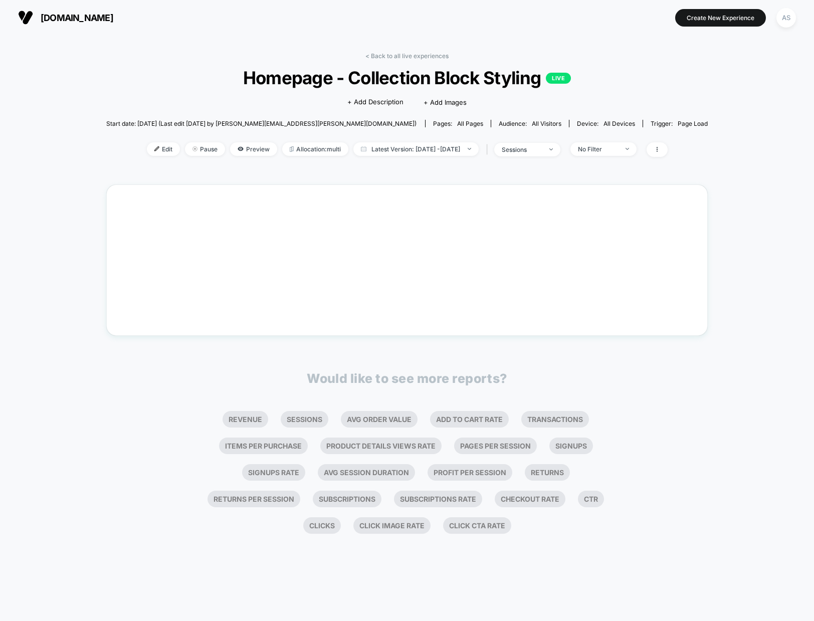  Describe the element at coordinates (363, 149) in the screenshot. I see `img: calendar` at that location.